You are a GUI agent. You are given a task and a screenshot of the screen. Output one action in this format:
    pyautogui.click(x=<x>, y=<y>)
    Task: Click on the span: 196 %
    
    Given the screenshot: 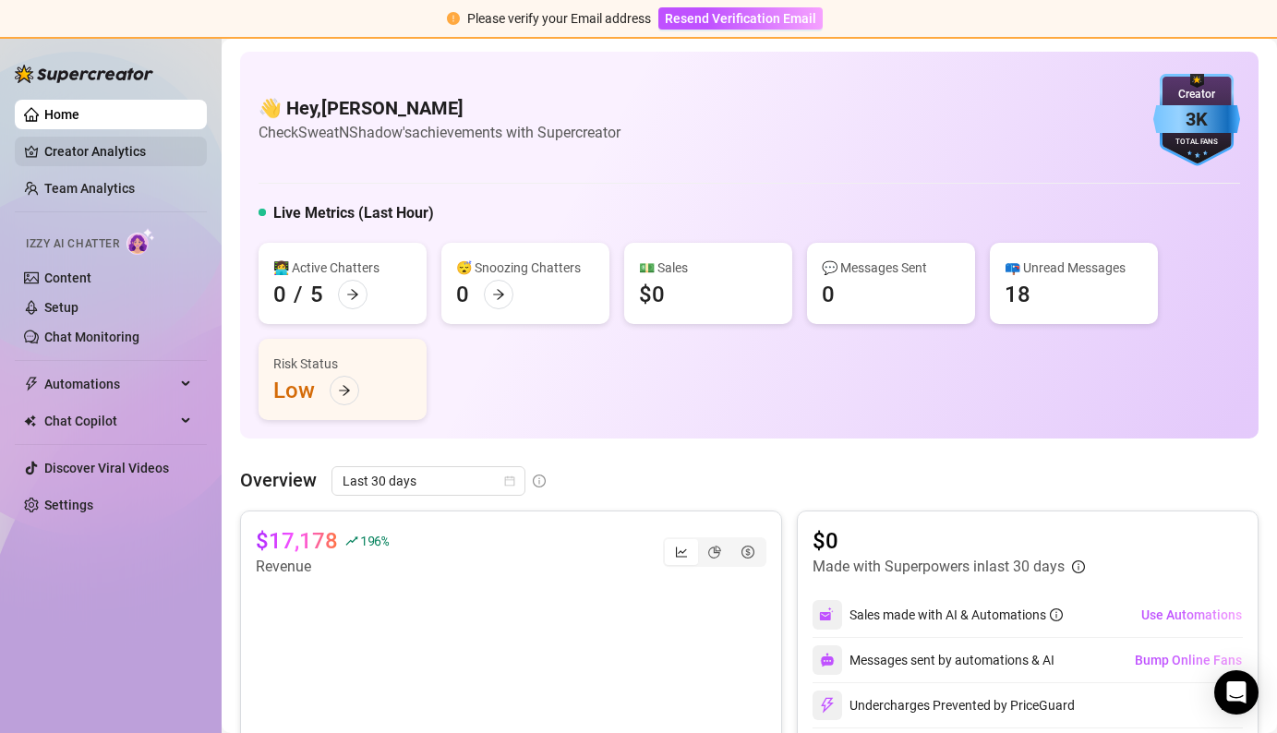 What is the action you would take?
    pyautogui.click(x=374, y=540)
    